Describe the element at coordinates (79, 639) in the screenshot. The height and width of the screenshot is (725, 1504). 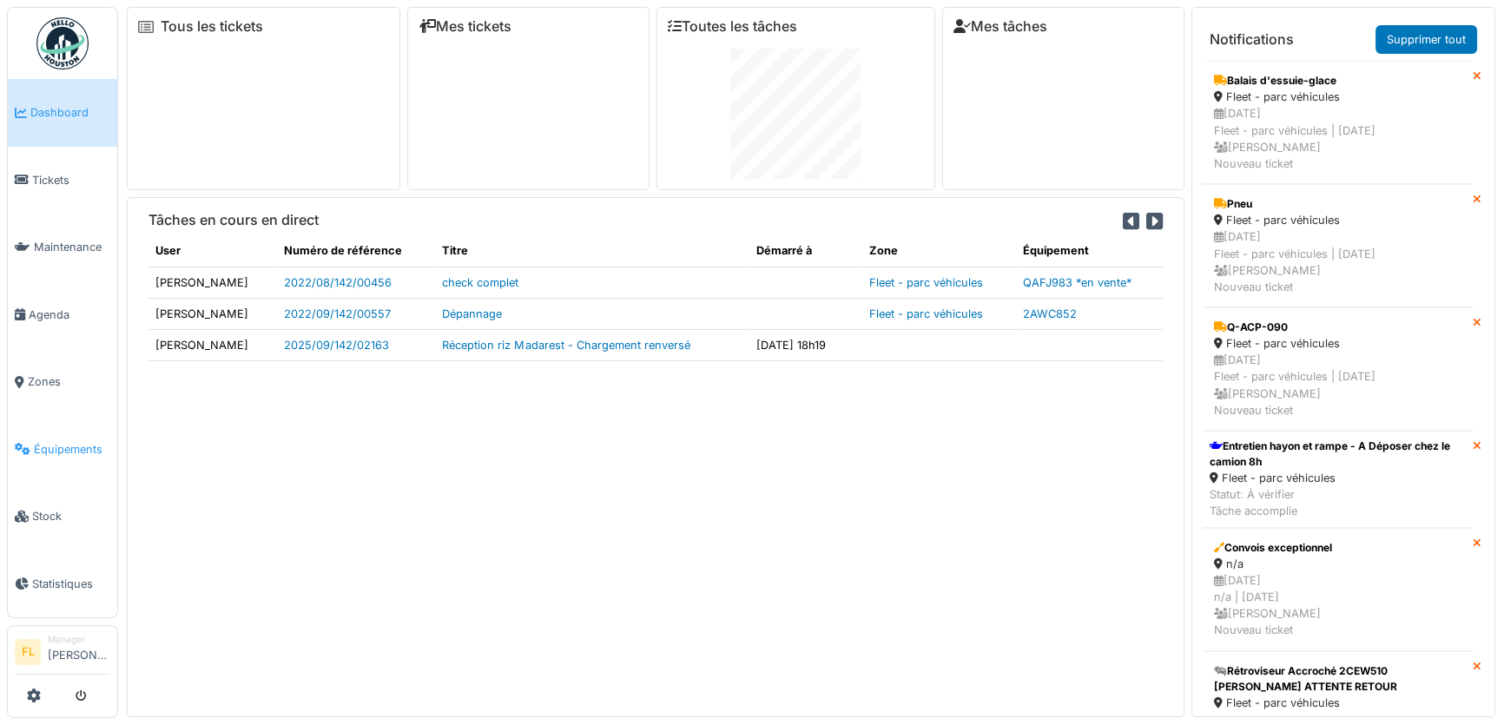
I see `div: Manager` at that location.